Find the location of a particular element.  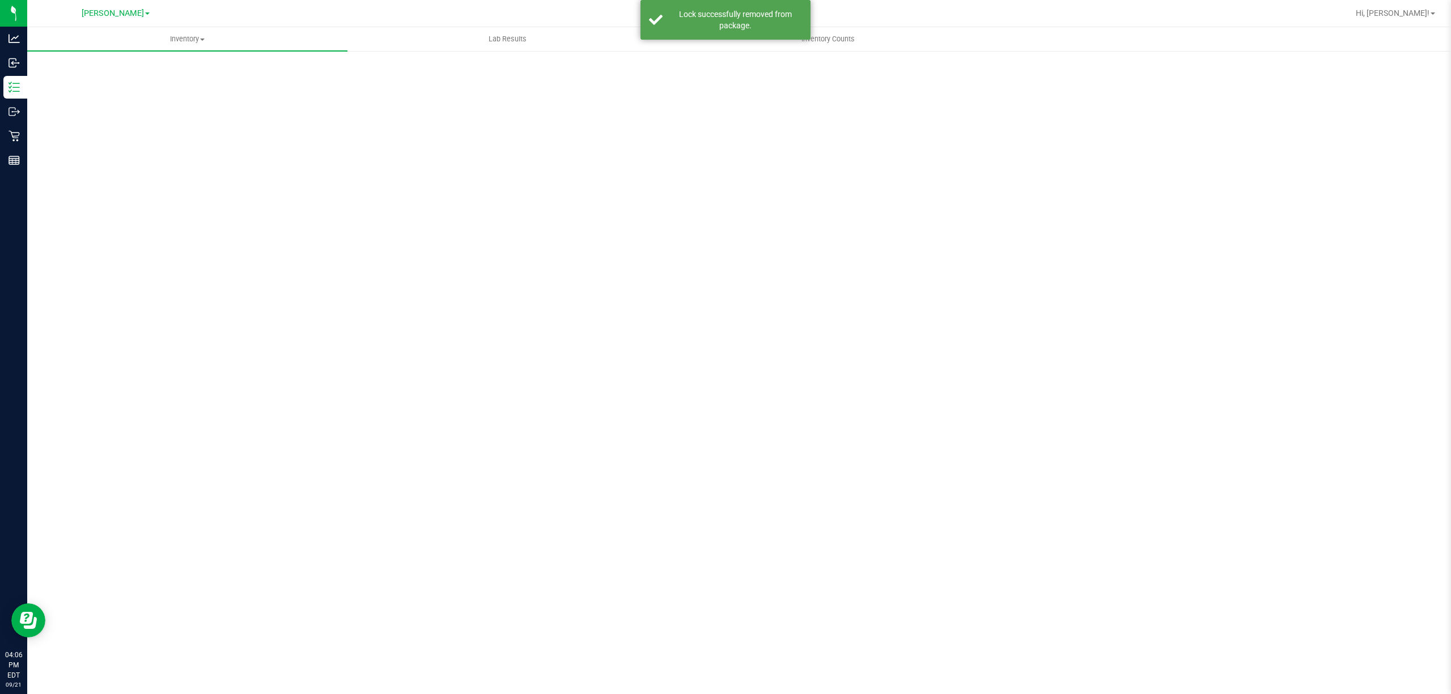

a: Inventory Counts is located at coordinates (827, 39).